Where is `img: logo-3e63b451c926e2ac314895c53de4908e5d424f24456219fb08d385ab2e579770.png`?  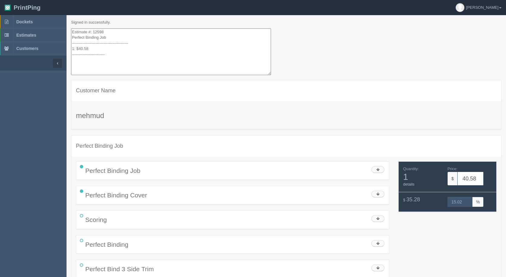 img: logo-3e63b451c926e2ac314895c53de4908e5d424f24456219fb08d385ab2e579770.png is located at coordinates (8, 8).